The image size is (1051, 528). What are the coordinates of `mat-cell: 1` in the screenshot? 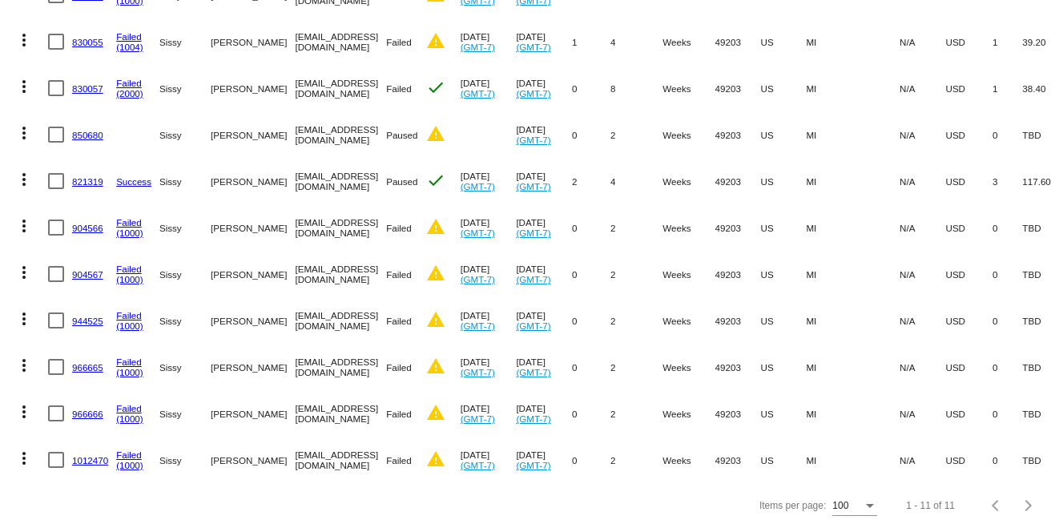 It's located at (1007, 88).